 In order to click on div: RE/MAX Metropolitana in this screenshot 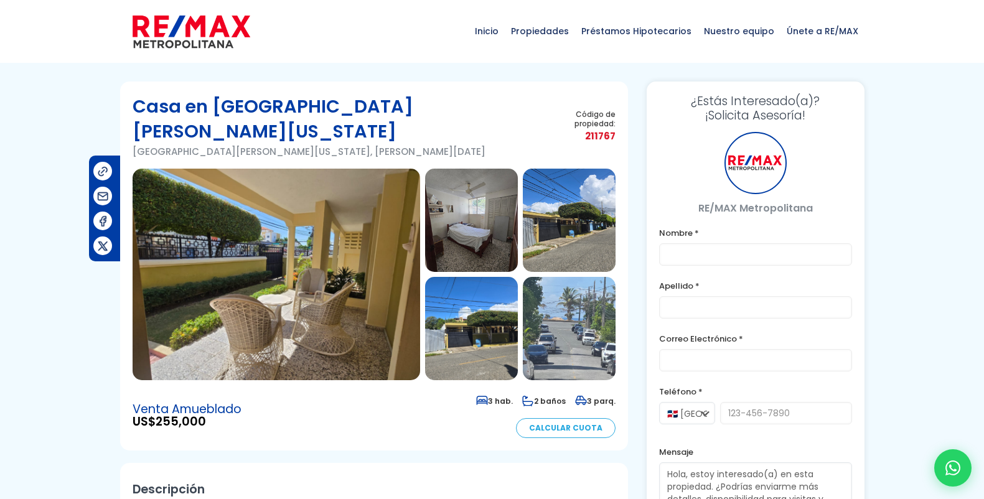, I will do `click(756, 163)`.